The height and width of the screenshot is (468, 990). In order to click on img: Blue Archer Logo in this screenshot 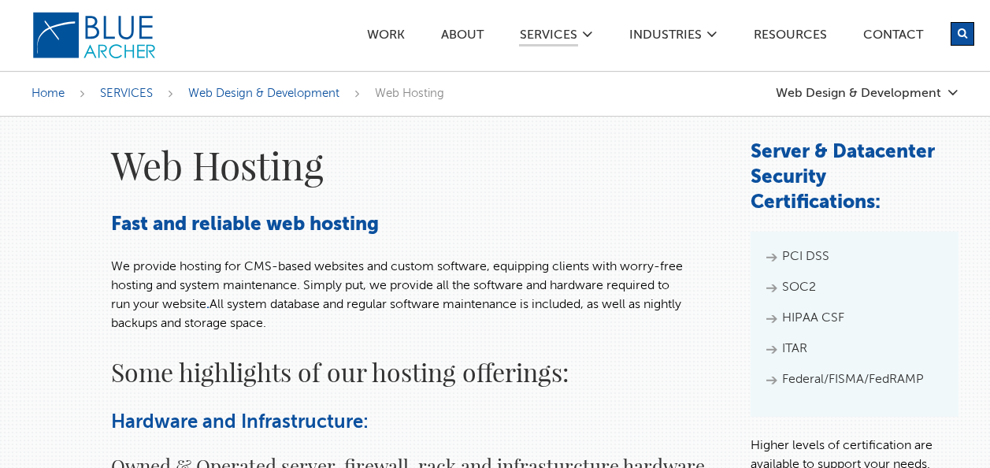, I will do `click(95, 35)`.